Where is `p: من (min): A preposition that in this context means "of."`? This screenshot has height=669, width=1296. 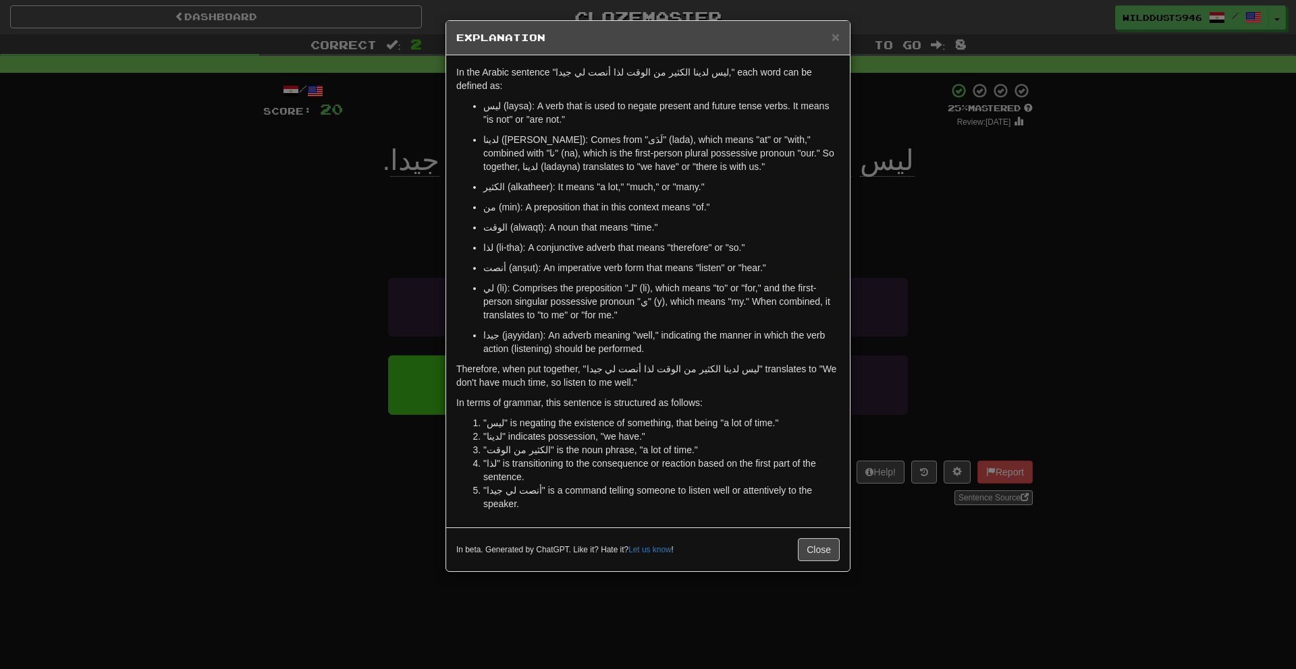
p: من (min): A preposition that in this context means "of." is located at coordinates (661, 207).